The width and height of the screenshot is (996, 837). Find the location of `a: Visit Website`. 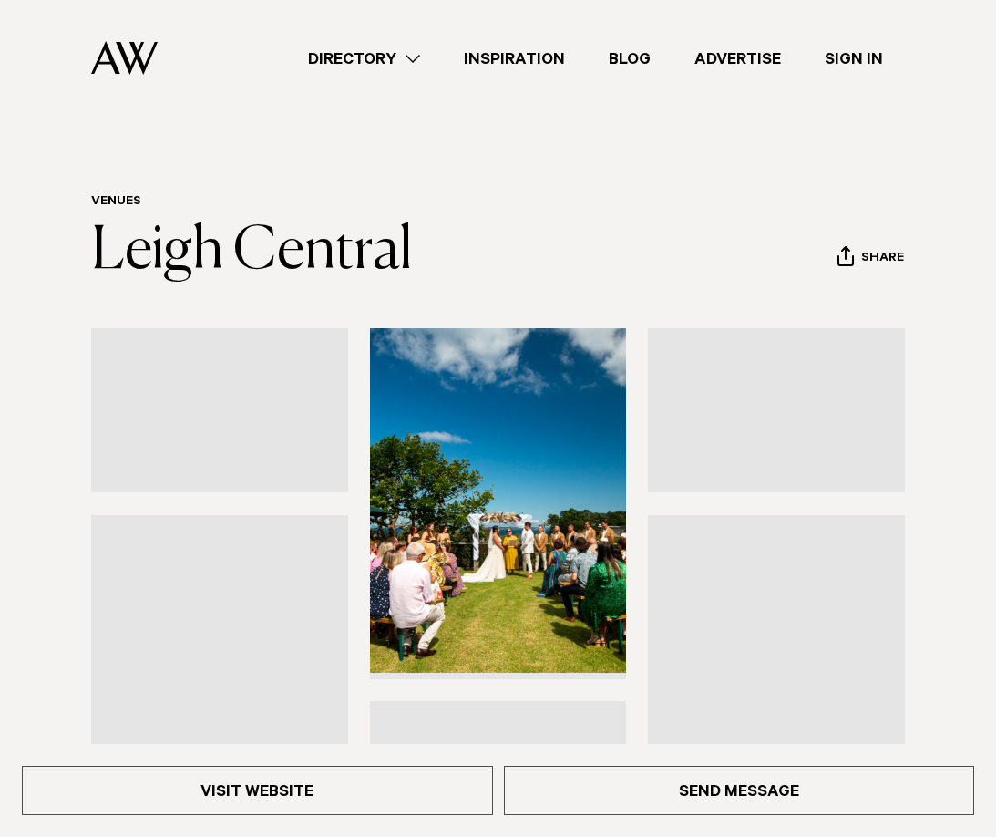

a: Visit Website is located at coordinates (257, 790).